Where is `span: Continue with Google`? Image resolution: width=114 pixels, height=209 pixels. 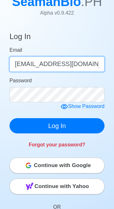
span: Continue with Google is located at coordinates (63, 165).